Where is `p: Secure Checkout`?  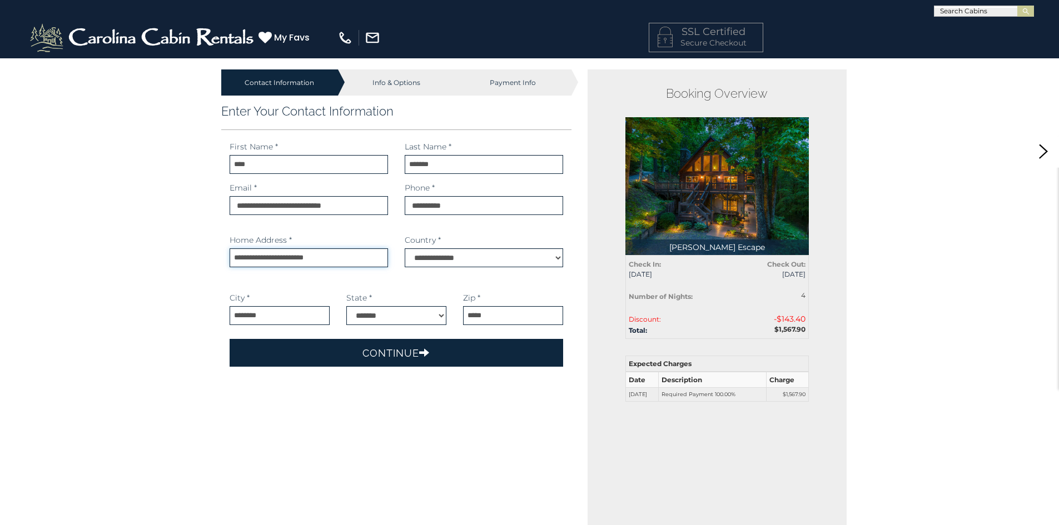
p: Secure Checkout is located at coordinates (706, 43).